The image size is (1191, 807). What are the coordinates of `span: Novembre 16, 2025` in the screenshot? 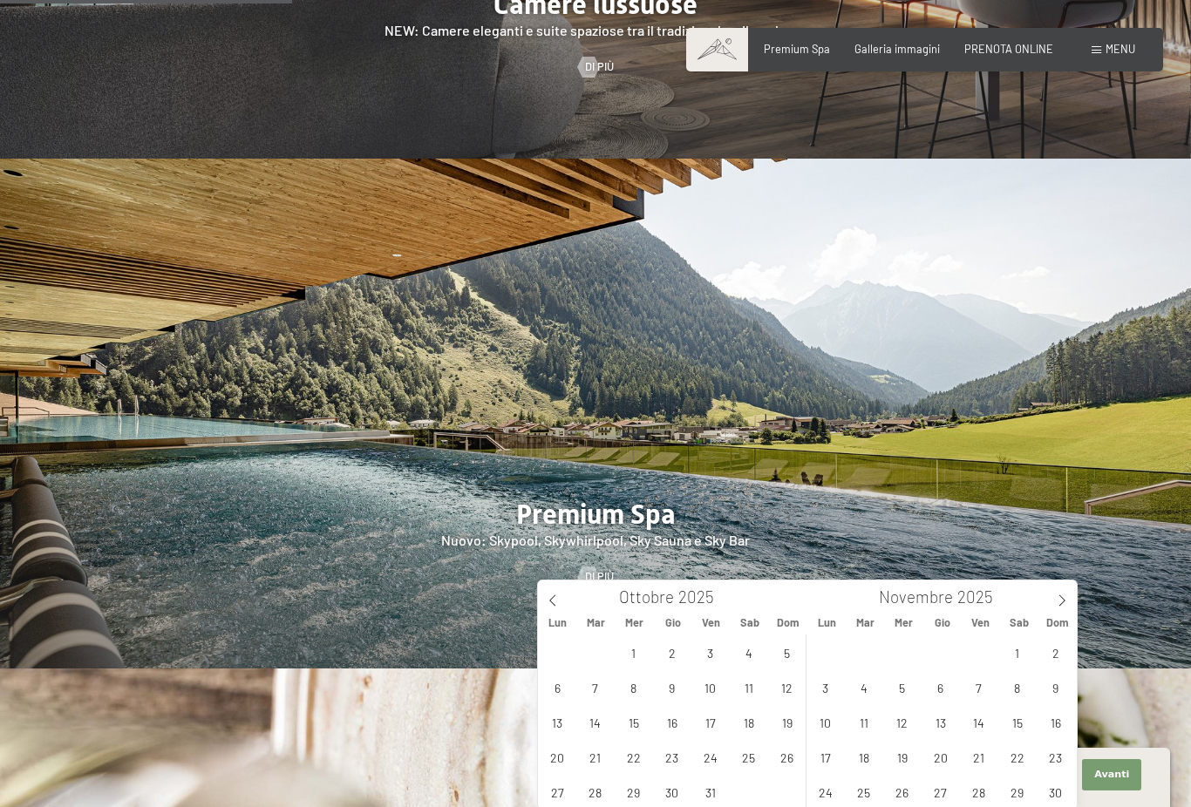 It's located at (1055, 722).